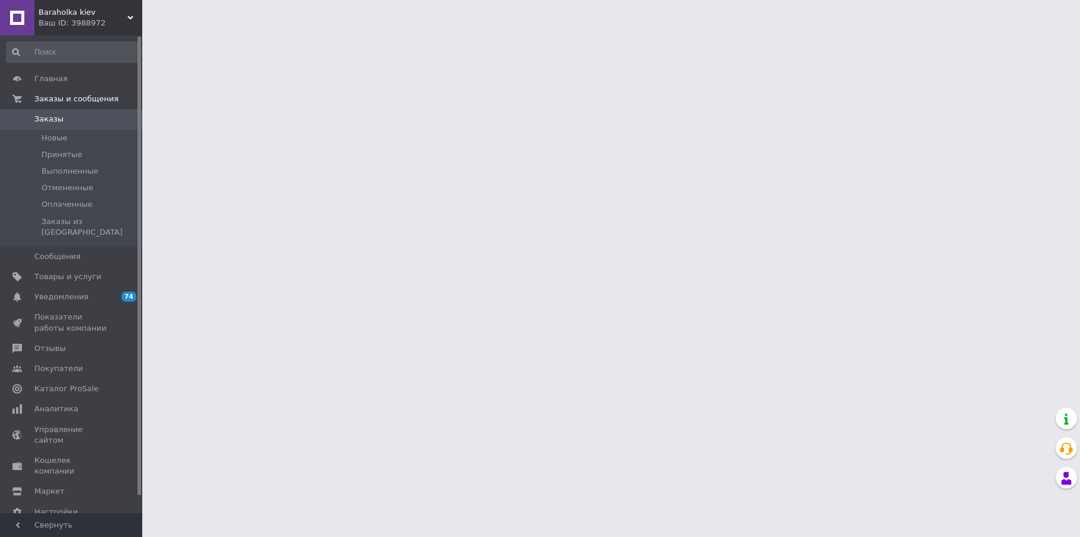 This screenshot has height=537, width=1080. Describe the element at coordinates (90, 23) in the screenshot. I see `div: Ваш ID: 3988972` at that location.